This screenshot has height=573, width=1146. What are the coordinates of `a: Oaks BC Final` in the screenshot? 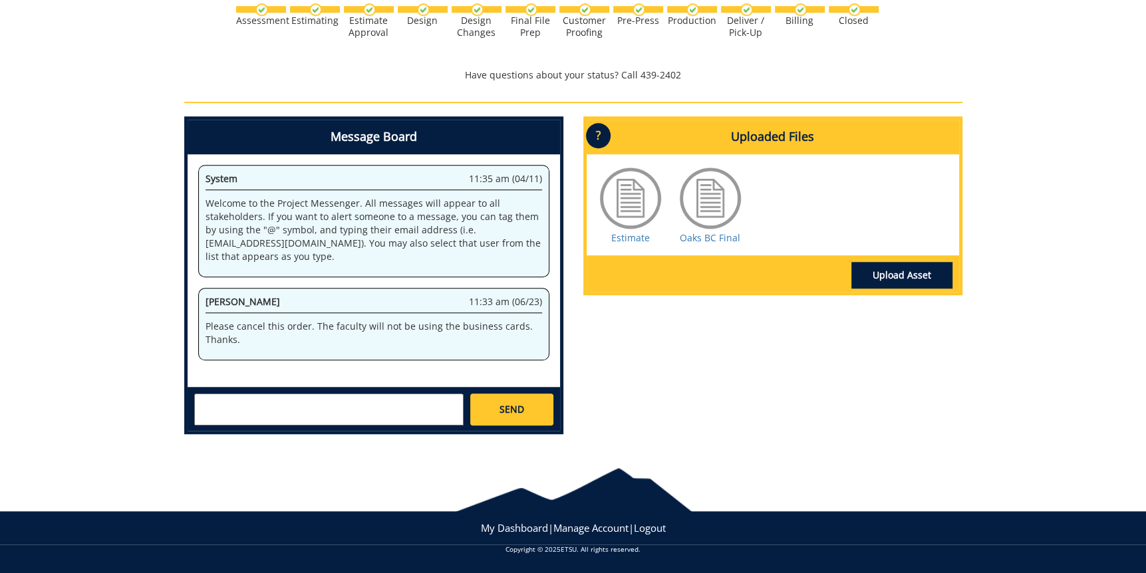 It's located at (710, 237).